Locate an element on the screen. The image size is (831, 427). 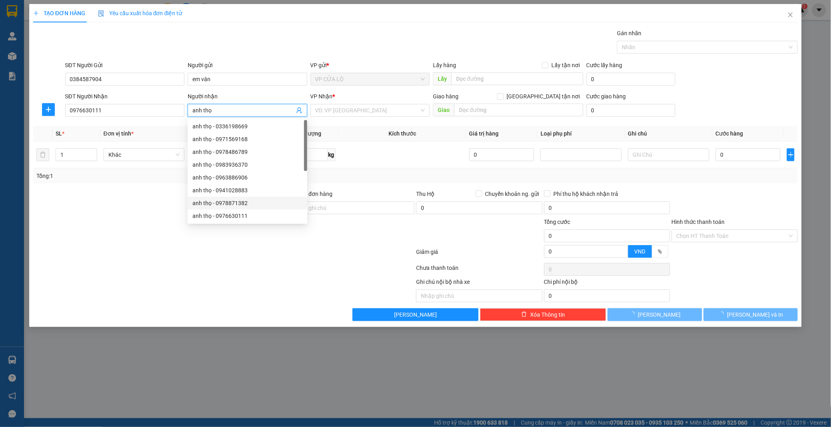
input: Cước lấy hàng is located at coordinates (631, 79).